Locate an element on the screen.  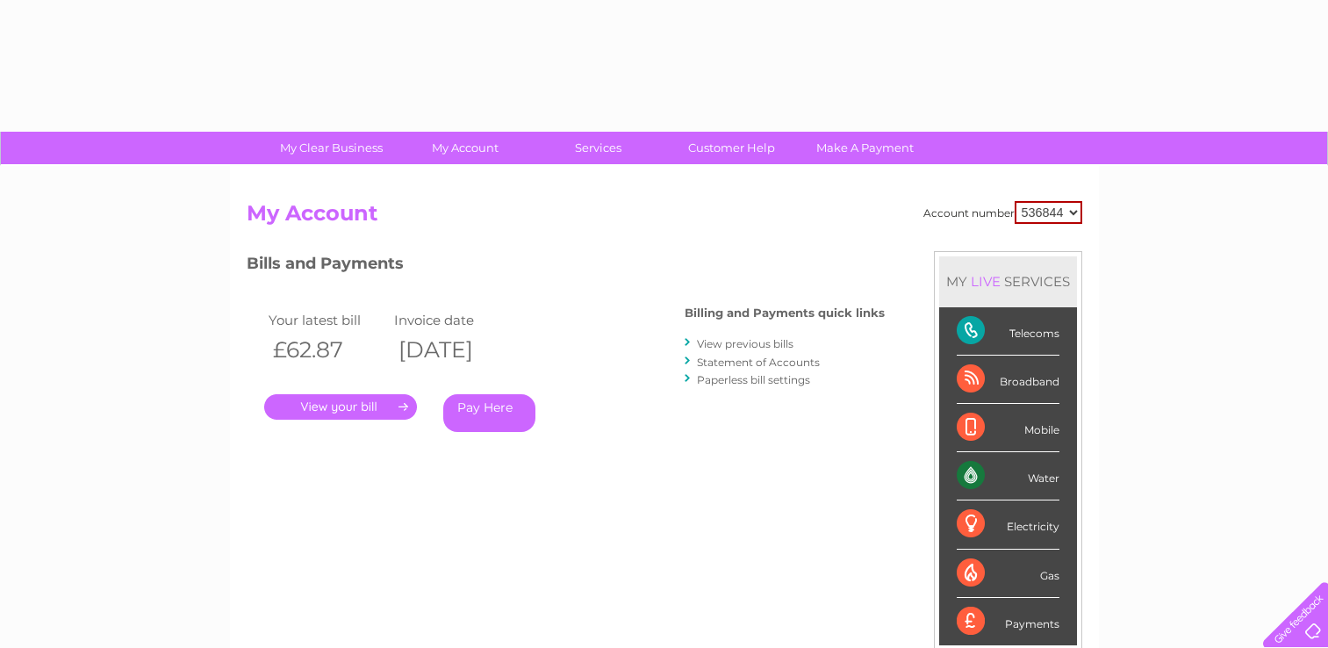
a: Services is located at coordinates (598, 147).